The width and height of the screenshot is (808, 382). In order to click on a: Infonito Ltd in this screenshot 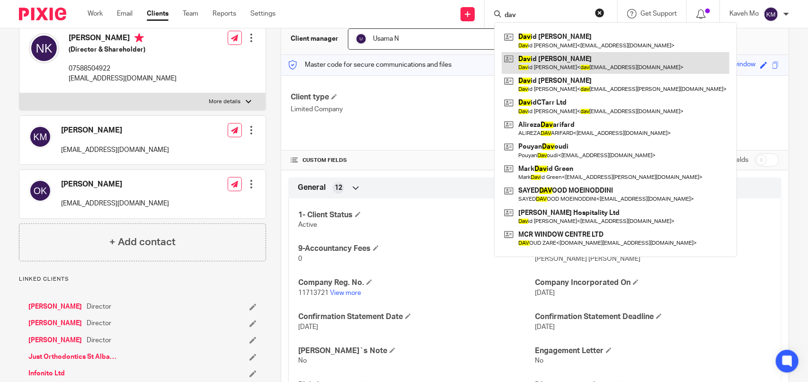, I will do `click(46, 373)`.